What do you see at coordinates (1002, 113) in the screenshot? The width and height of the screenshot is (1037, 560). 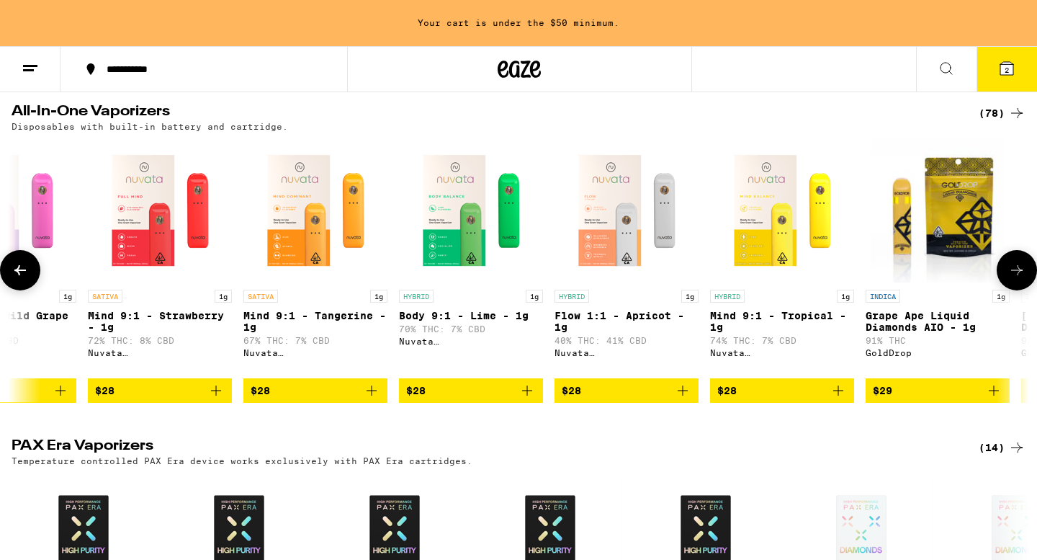 I see `div: (78)` at bounding box center [1002, 113].